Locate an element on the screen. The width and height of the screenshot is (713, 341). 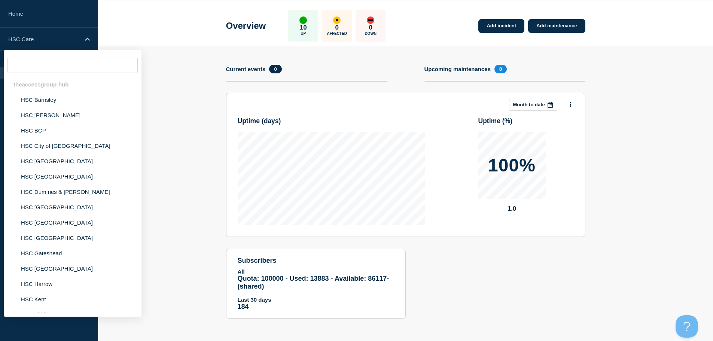
h4: Current events is located at coordinates (246, 69).